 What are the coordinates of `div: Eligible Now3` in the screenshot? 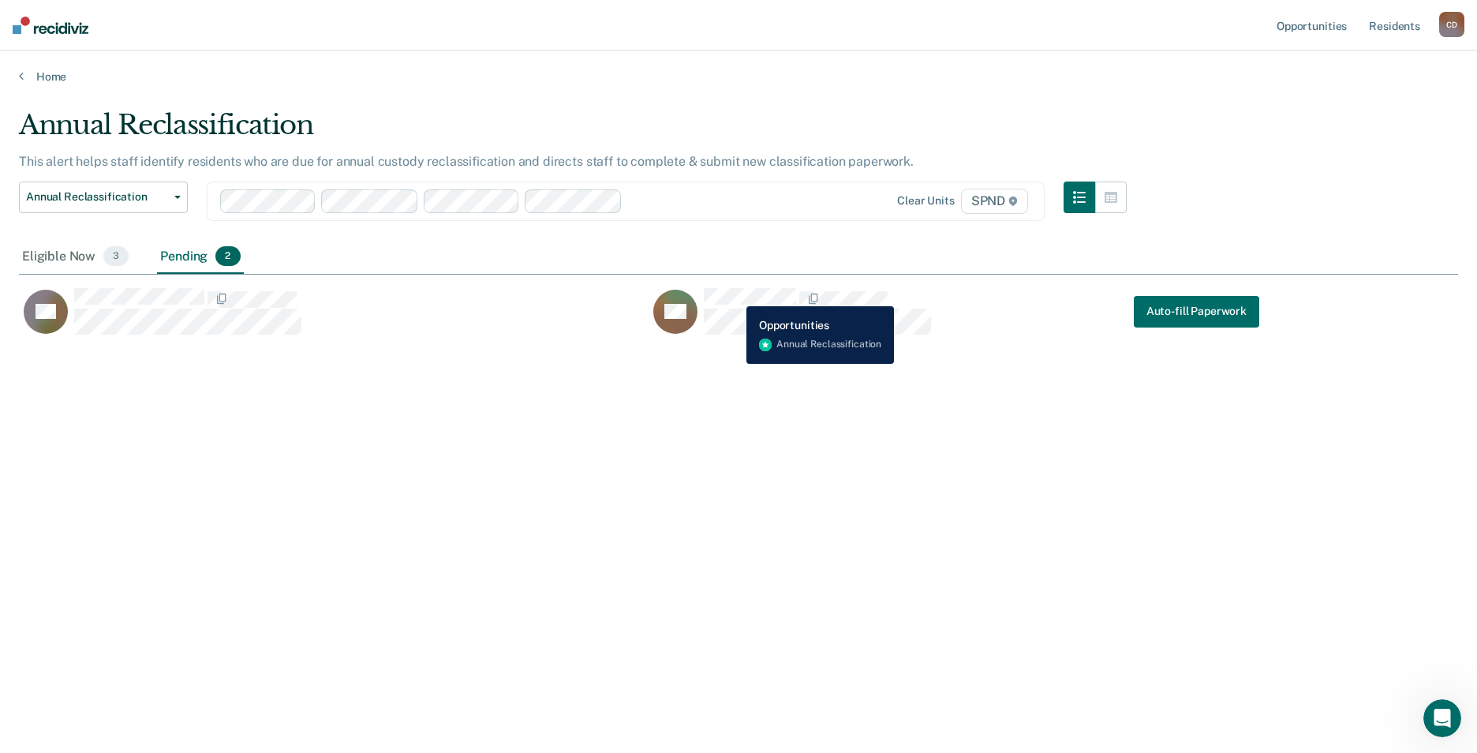 It's located at (75, 257).